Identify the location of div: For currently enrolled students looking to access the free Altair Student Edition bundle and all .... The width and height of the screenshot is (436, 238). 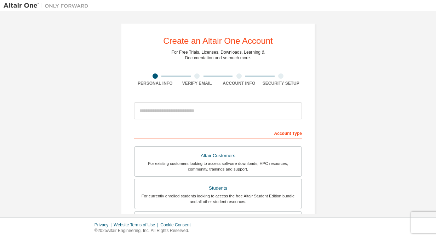
(218, 199).